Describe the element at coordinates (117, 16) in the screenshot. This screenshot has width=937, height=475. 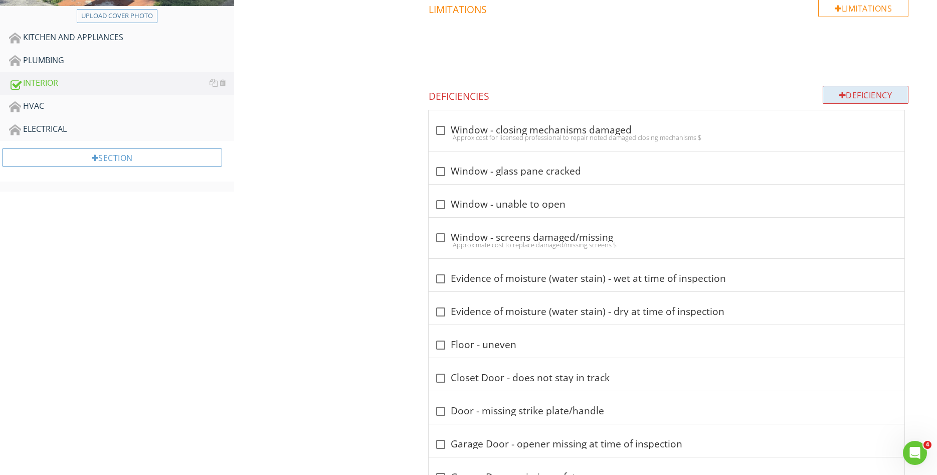
I see `div: Upload cover photo` at that location.